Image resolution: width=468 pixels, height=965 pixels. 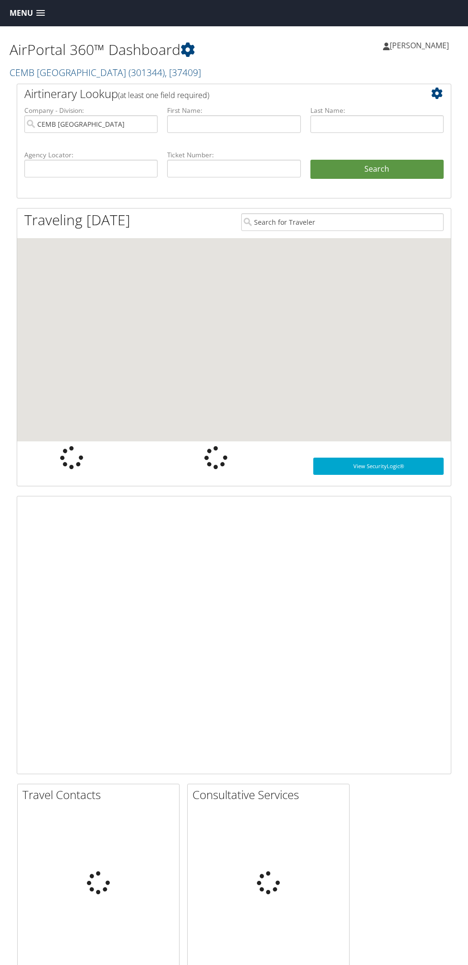 What do you see at coordinates (216, 94) in the screenshot?
I see `h2: Airtinerary Lookup` at bounding box center [216, 94].